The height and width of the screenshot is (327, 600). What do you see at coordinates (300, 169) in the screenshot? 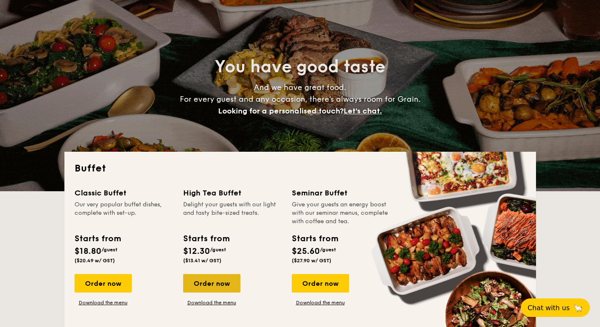
I see `h2: Buffet` at bounding box center [300, 169].